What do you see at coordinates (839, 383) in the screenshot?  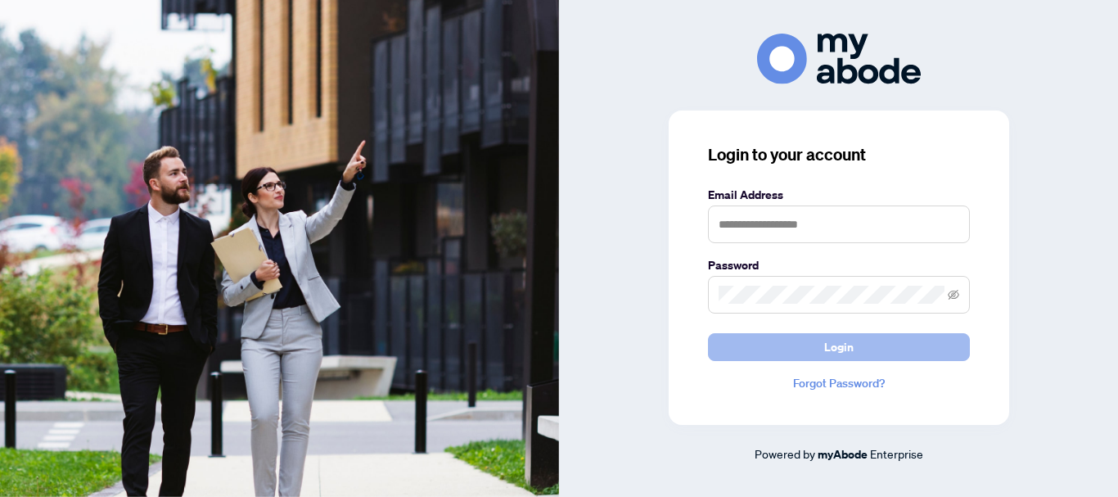 I see `a: Forgot Password?` at bounding box center [839, 383].